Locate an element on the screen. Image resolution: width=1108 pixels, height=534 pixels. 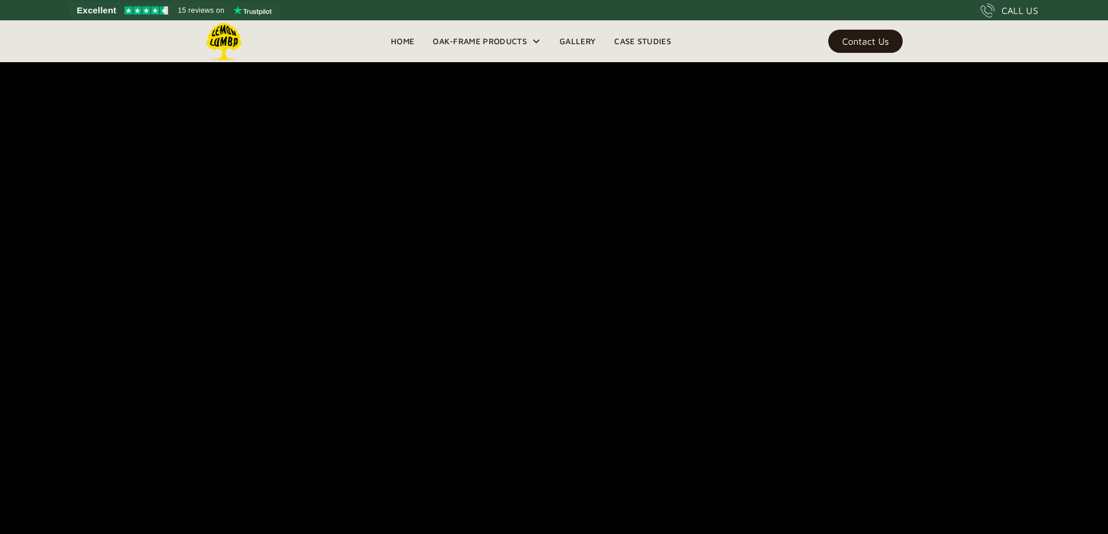
a: Case Studies is located at coordinates (642, 41).